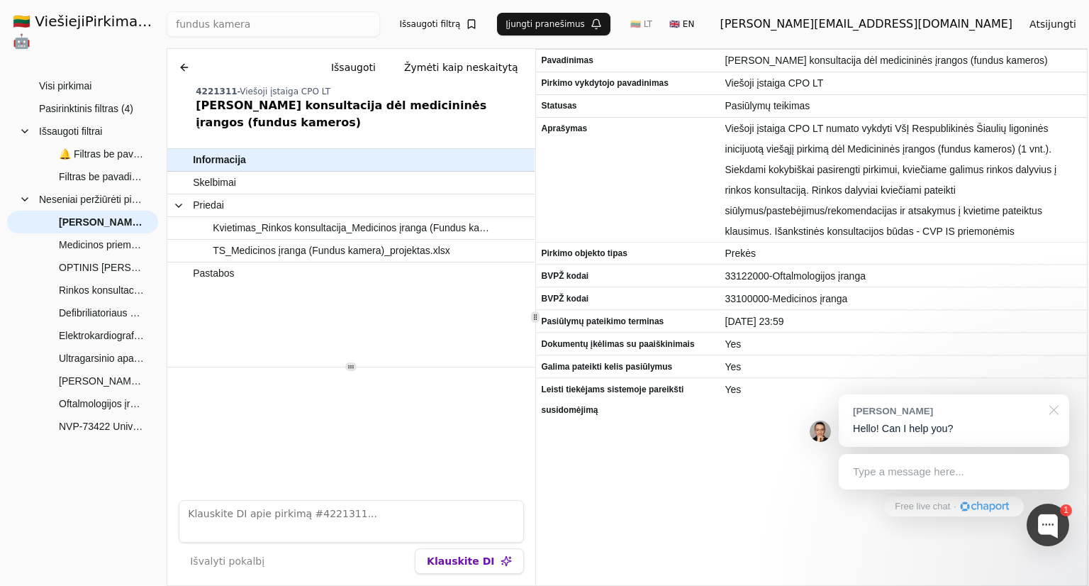  Describe the element at coordinates (70, 131) in the screenshot. I see `span: Išsaugoti filtrai` at that location.